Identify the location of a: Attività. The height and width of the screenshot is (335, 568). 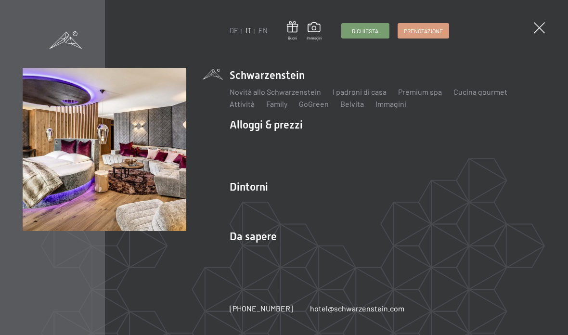
(242, 103).